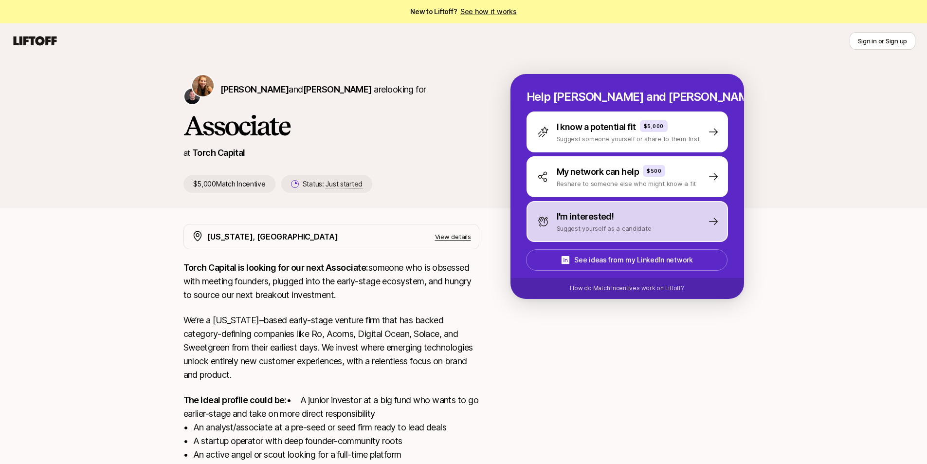 This screenshot has width=927, height=464. I want to click on span: and, so click(330, 89).